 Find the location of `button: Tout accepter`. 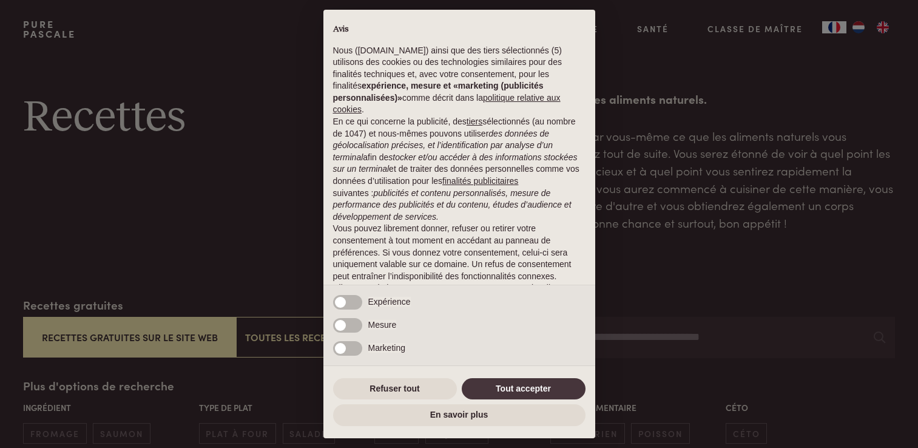

button: Tout accepter is located at coordinates (524, 389).